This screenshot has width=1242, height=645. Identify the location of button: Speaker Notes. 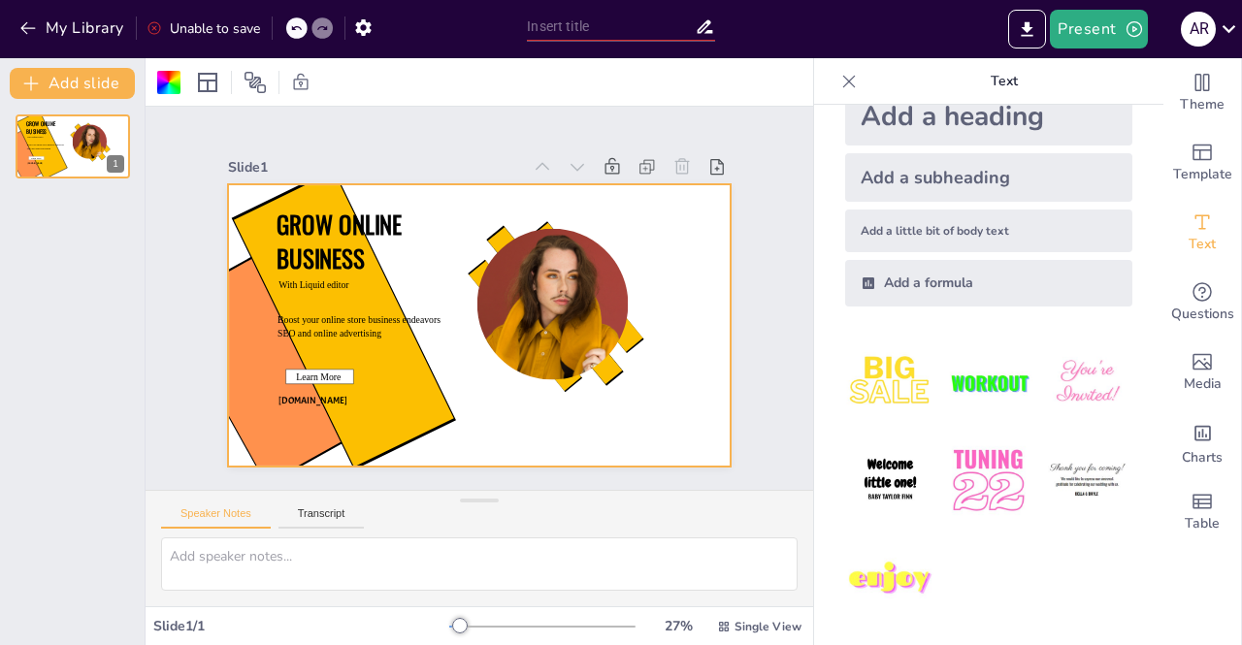
(215, 518).